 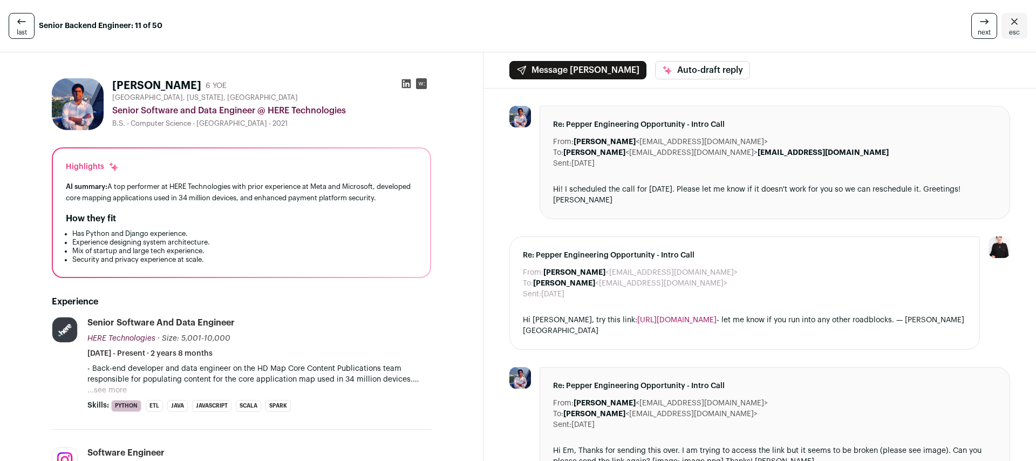 What do you see at coordinates (65, 330) in the screenshot?
I see `img: 5741f9641bc1ff91bf22e8a44abffcdeb5a20d83921ac2583dde5144748de062.jpg` at bounding box center [65, 330].